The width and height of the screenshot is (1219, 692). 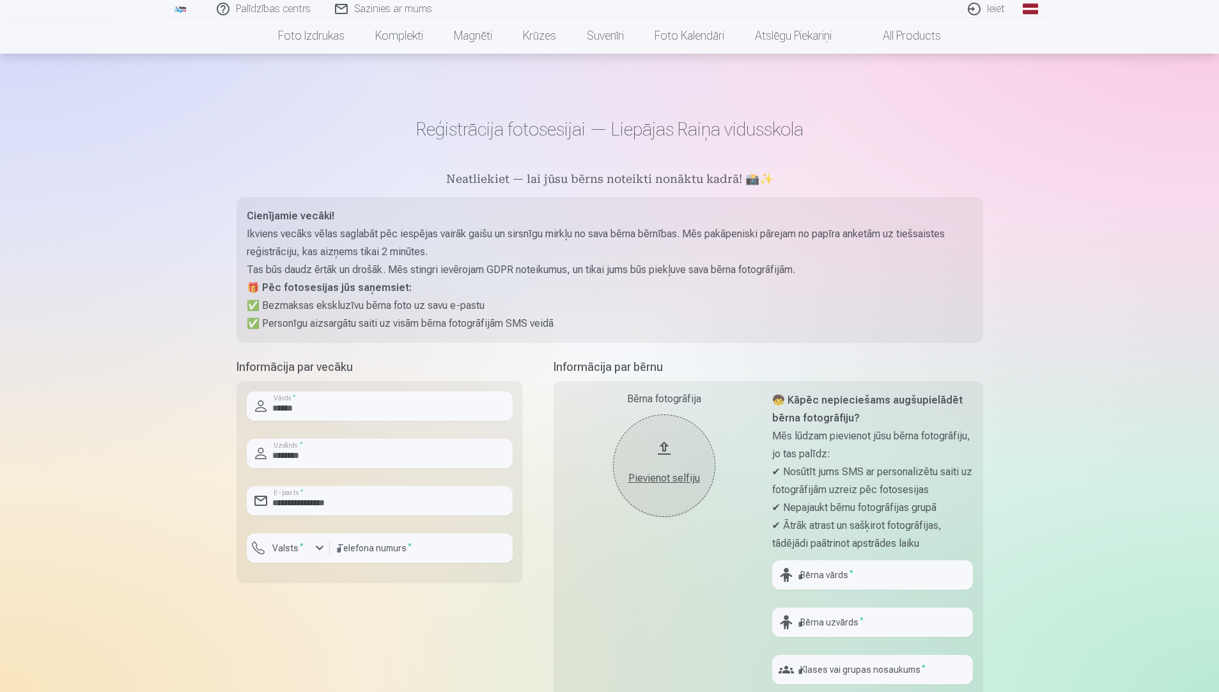 What do you see at coordinates (610, 270) in the screenshot?
I see `p: Tas būs daudz ērtāk un drošāk. Mēs stingri ievērojam GDPR noteikumus, un tikai jums būs piekļuve ...` at bounding box center [610, 270].